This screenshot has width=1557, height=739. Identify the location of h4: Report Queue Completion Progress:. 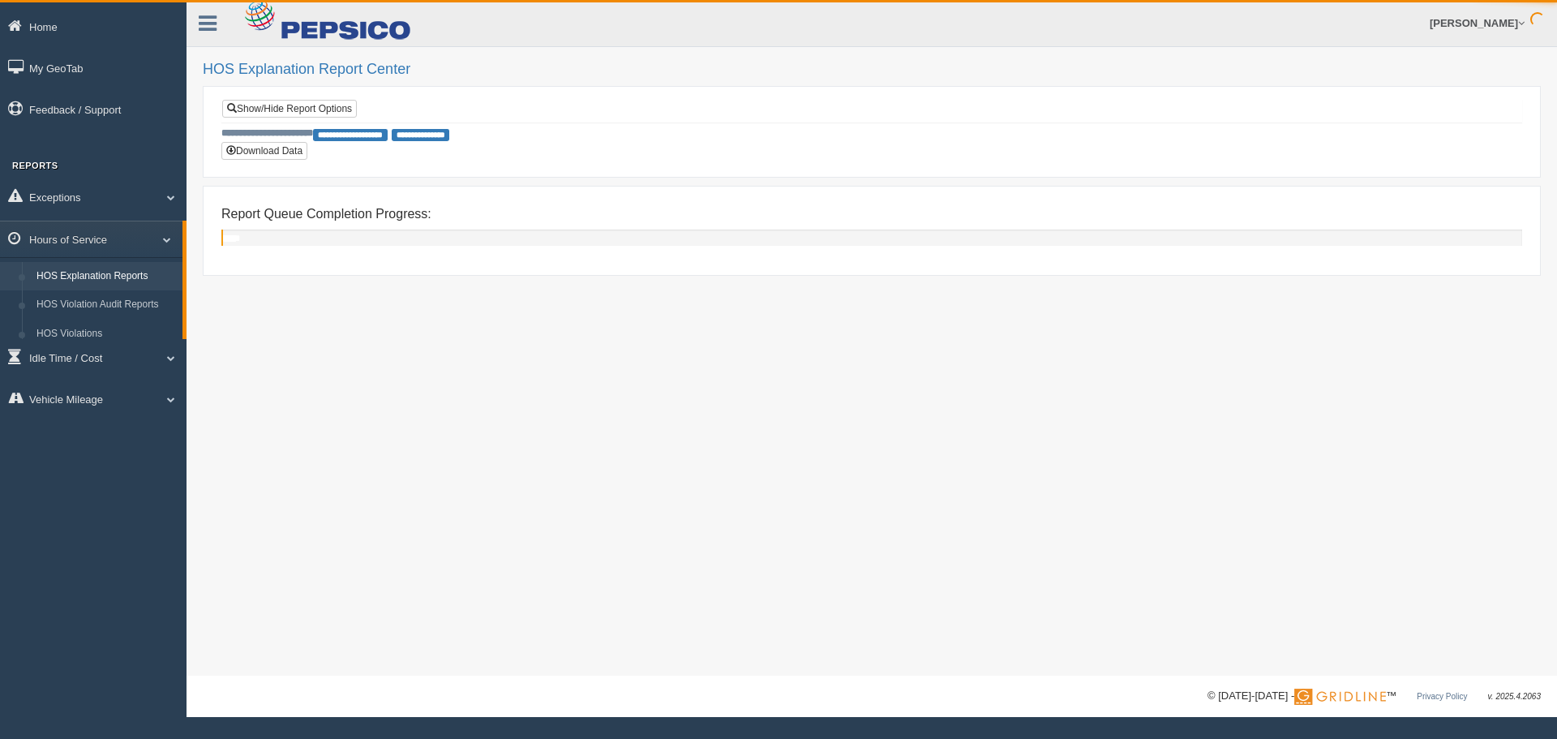
(872, 214).